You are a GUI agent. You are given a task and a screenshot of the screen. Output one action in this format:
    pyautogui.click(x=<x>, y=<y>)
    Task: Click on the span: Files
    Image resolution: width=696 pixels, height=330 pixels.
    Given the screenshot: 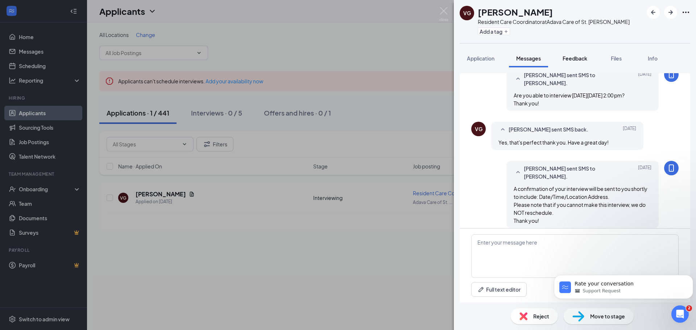 What is the action you would take?
    pyautogui.click(x=616, y=58)
    